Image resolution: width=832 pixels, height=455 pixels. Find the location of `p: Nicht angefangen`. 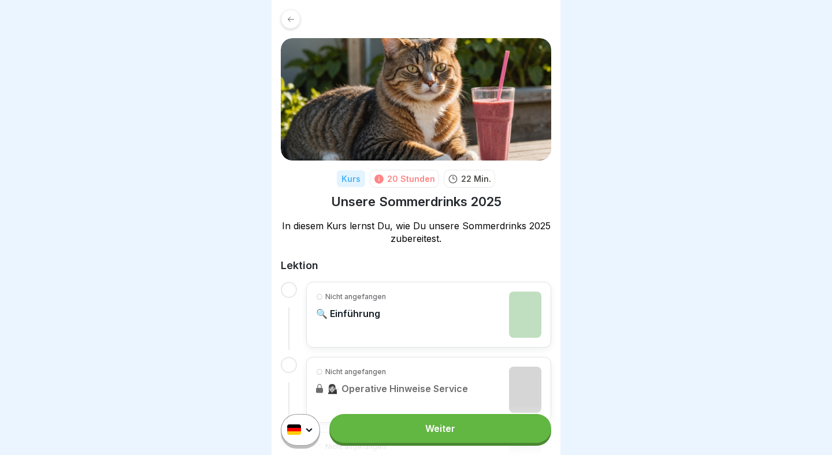

p: Nicht angefangen is located at coordinates (355, 297).